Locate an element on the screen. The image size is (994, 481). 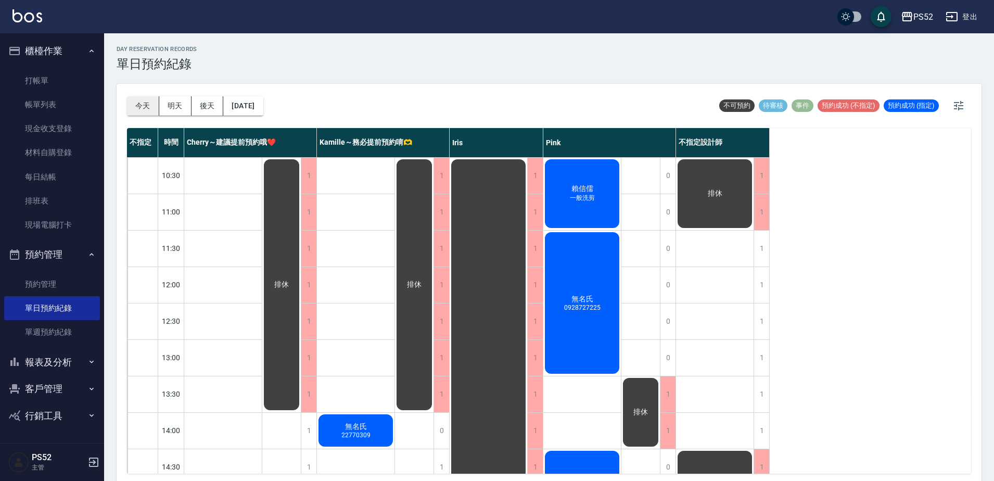
button: 明天 is located at coordinates (175, 106).